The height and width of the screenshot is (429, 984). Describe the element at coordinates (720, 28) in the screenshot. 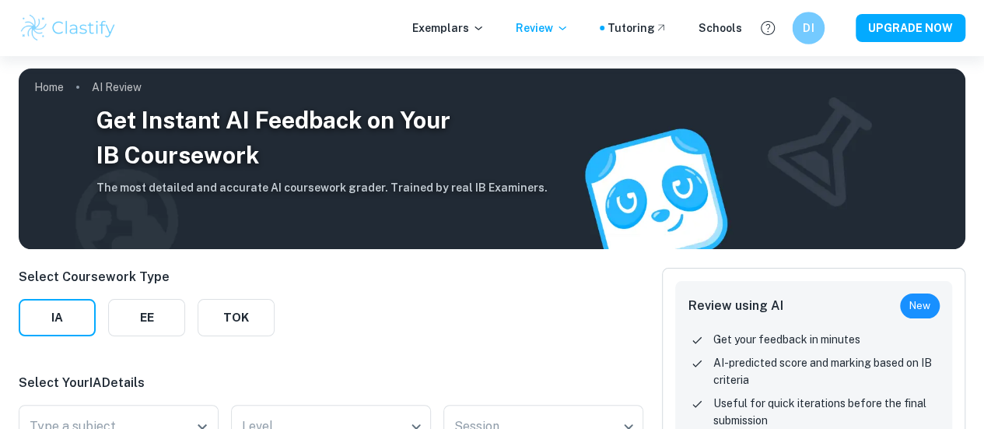

I see `a: Schools` at that location.